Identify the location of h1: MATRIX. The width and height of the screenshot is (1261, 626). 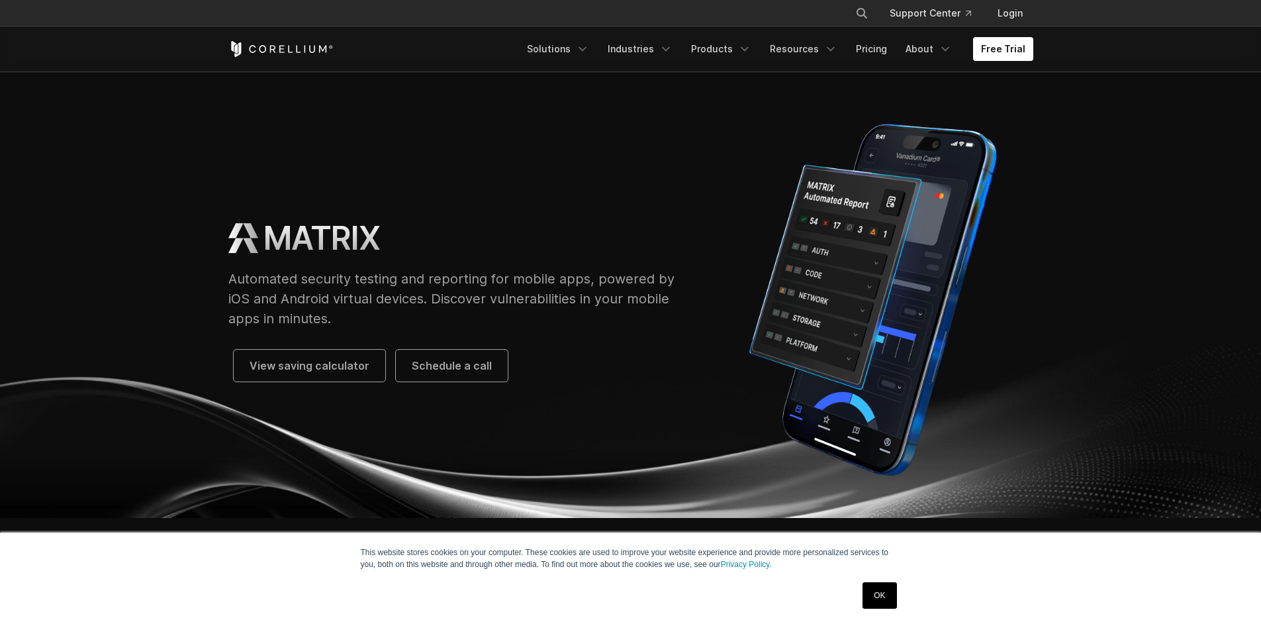
(322, 238).